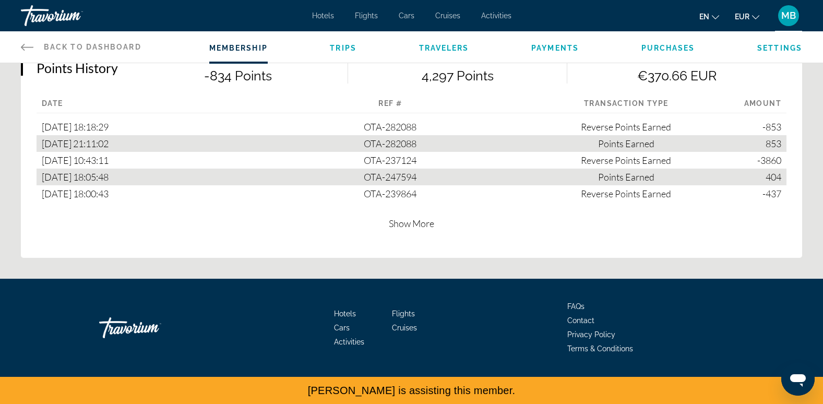  I want to click on span: Travelers, so click(444, 48).